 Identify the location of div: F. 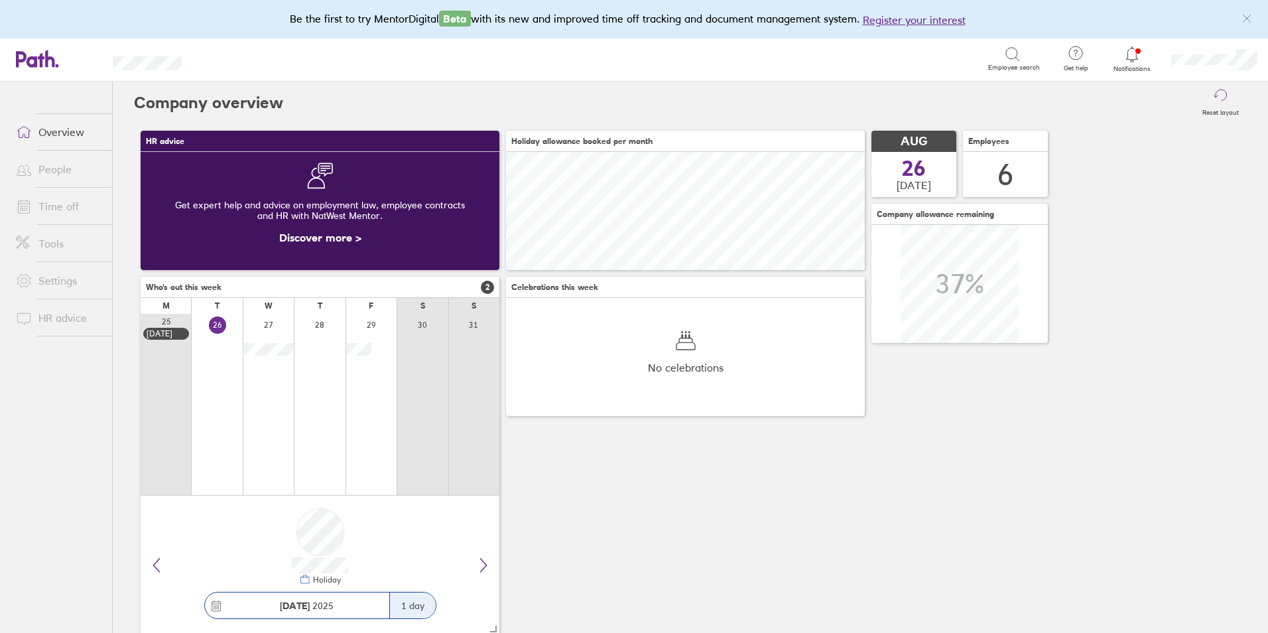
(371, 306).